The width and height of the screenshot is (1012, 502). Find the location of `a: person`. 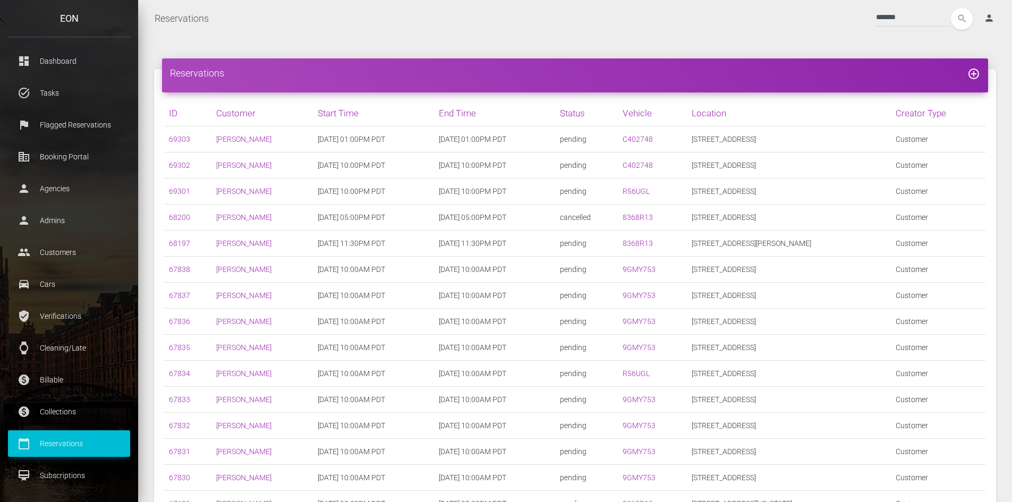

a: person is located at coordinates (989, 19).